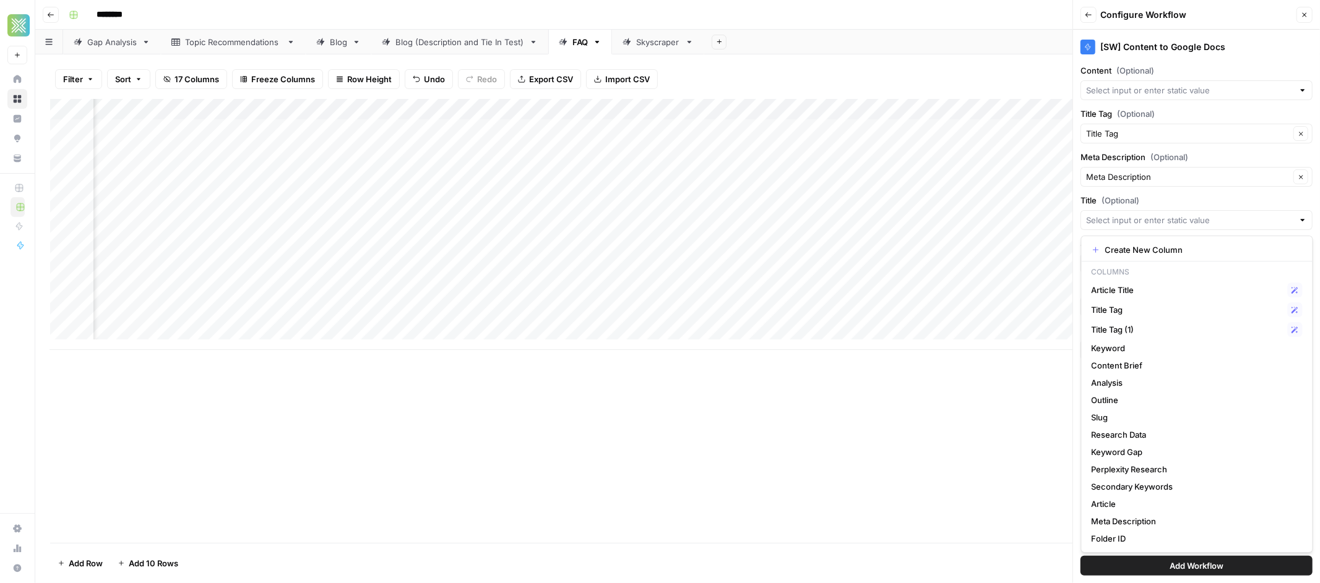  What do you see at coordinates (1196, 566) in the screenshot?
I see `span: Add Workflow` at bounding box center [1196, 566].